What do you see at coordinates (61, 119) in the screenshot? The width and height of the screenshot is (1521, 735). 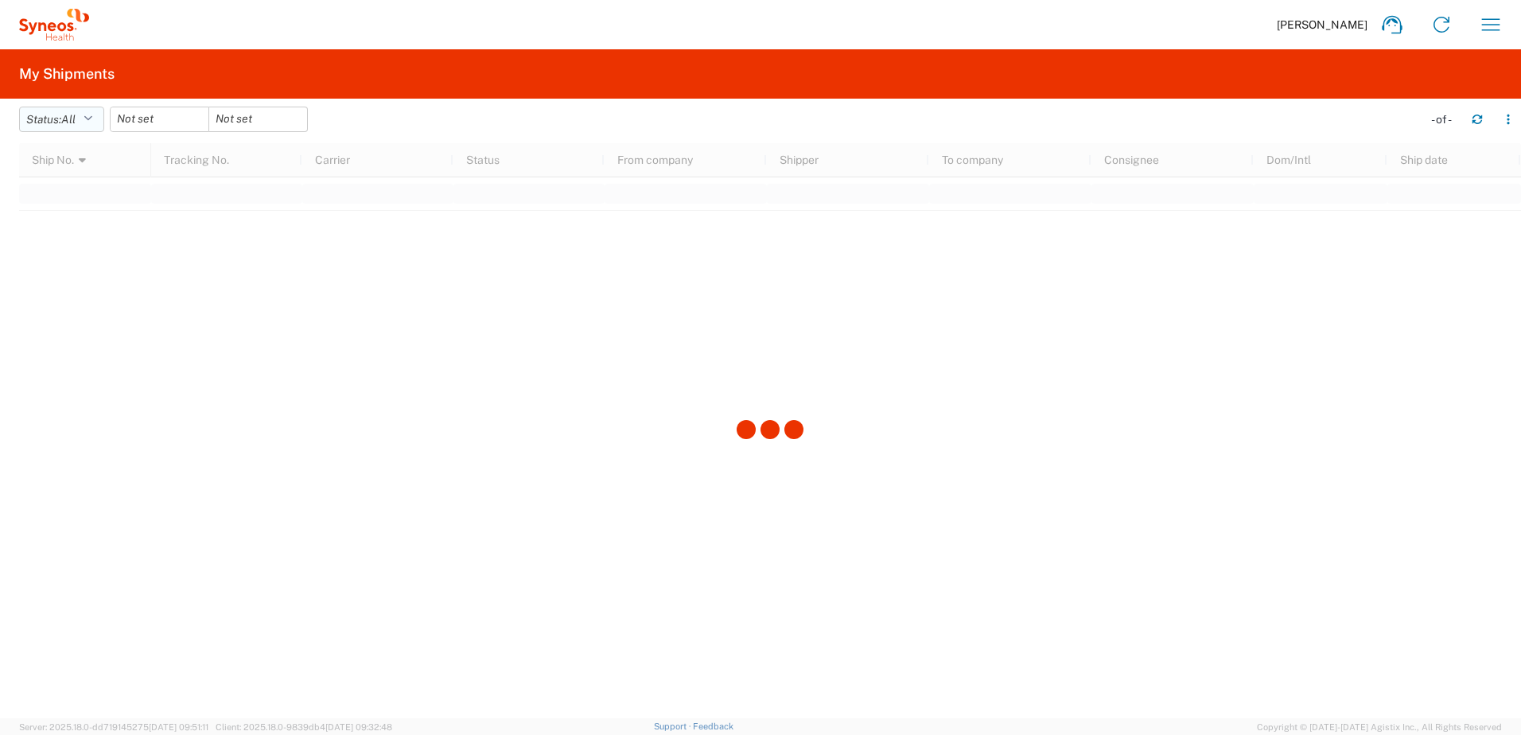 I see `button: Status:All` at bounding box center [61, 119].